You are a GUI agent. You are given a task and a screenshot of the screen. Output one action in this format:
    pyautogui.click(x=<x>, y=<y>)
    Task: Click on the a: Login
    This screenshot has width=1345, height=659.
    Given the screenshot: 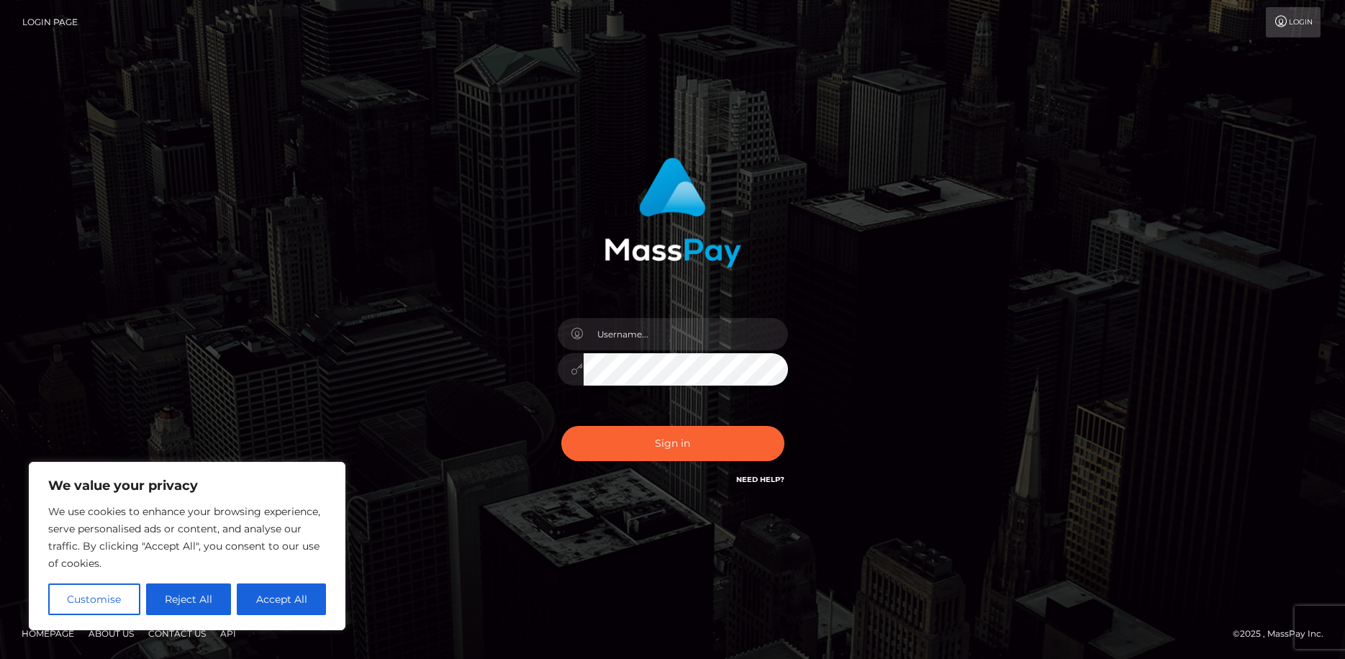 What is the action you would take?
    pyautogui.click(x=1293, y=22)
    